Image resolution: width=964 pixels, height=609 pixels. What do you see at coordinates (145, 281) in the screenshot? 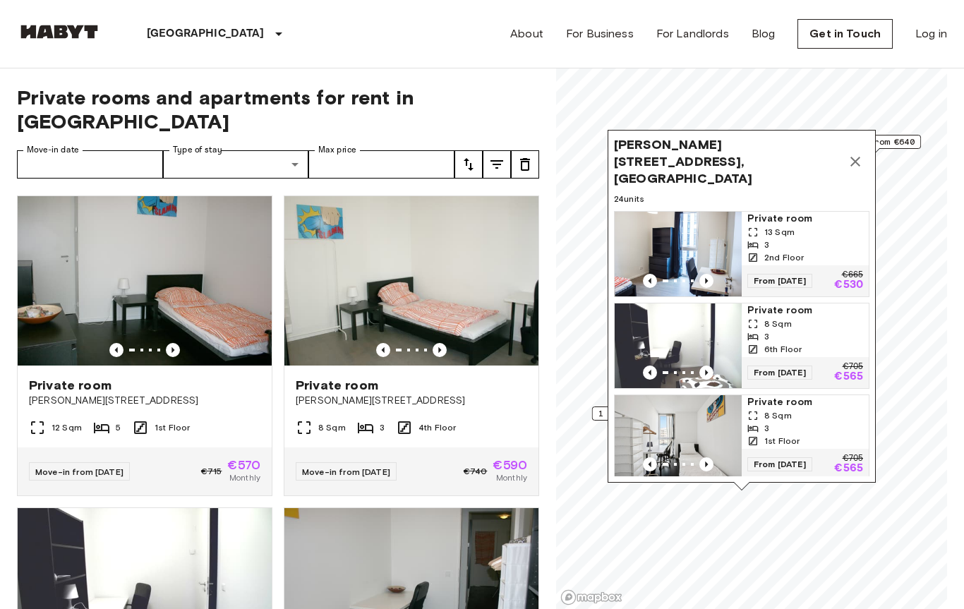
I see `img: Marketing picture of unit DE-01-302-004-04` at bounding box center [145, 281].